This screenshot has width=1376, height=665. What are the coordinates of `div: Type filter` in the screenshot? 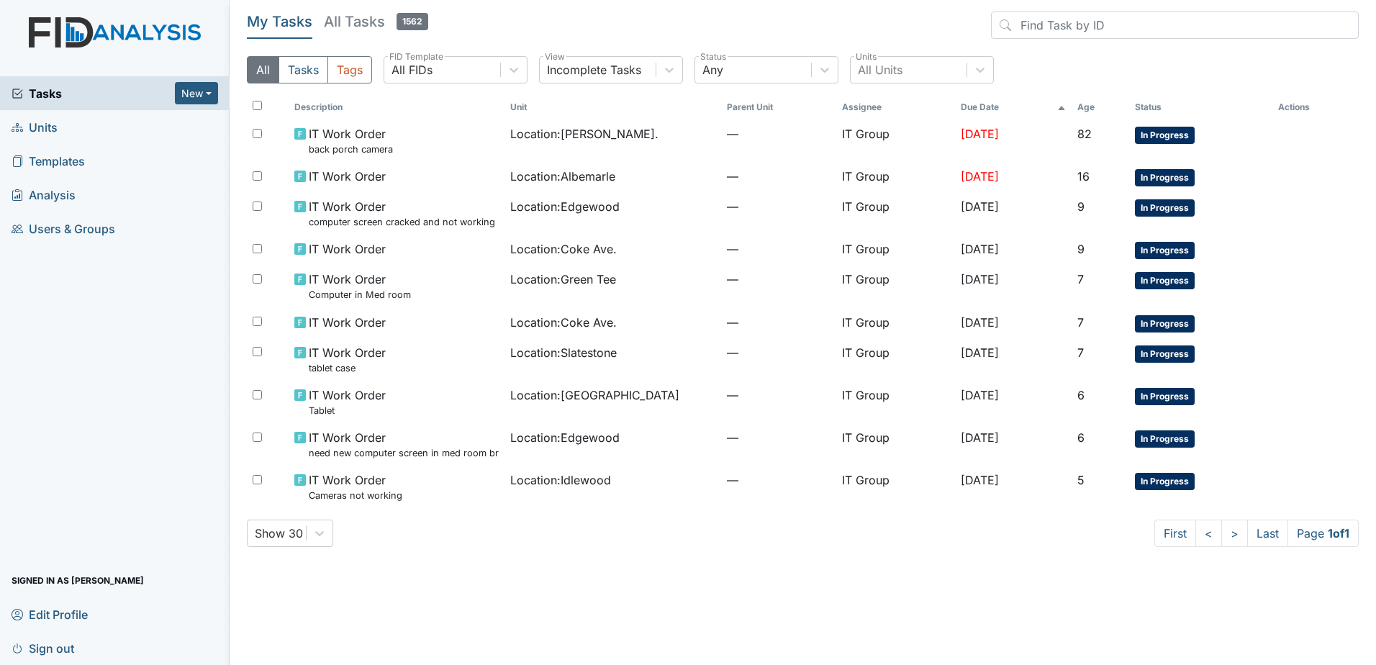 It's located at (309, 70).